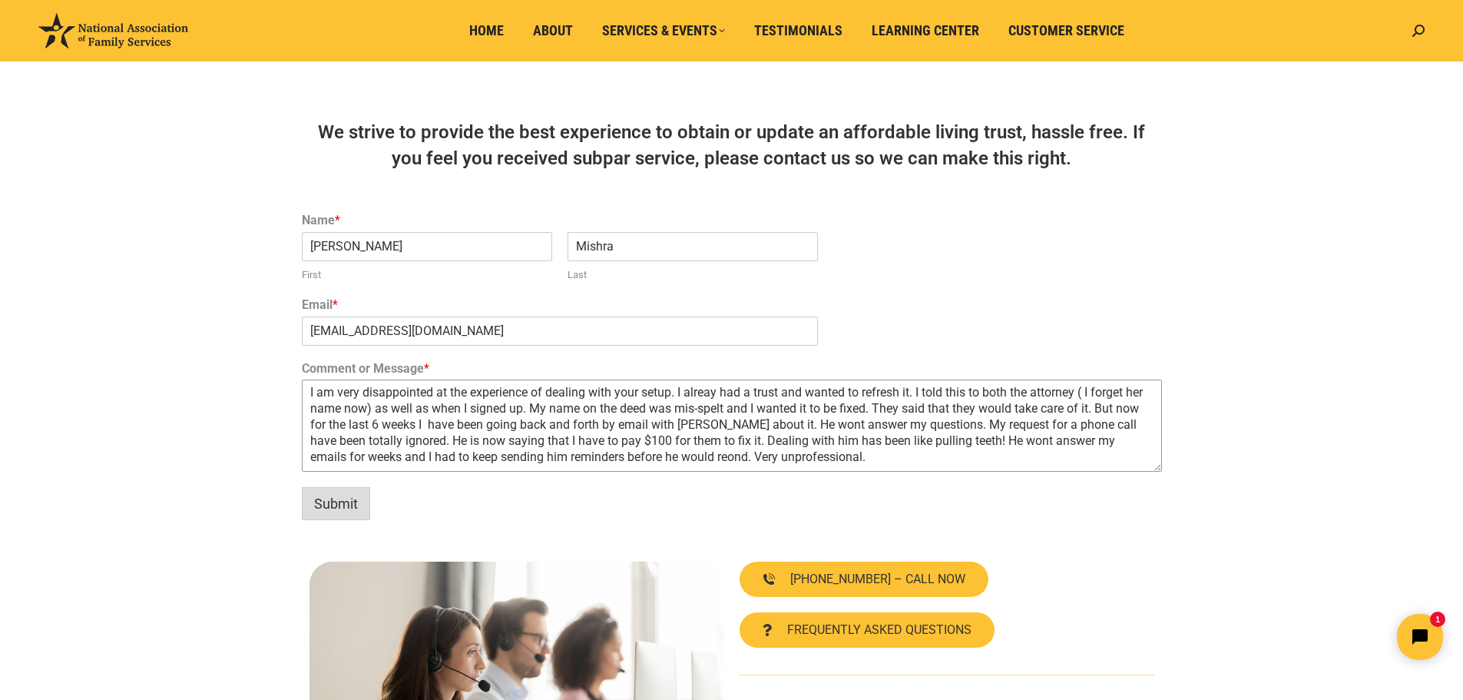 The width and height of the screenshot is (1463, 700). What do you see at coordinates (113, 31) in the screenshot?
I see `img: National Association of Family Services` at bounding box center [113, 31].